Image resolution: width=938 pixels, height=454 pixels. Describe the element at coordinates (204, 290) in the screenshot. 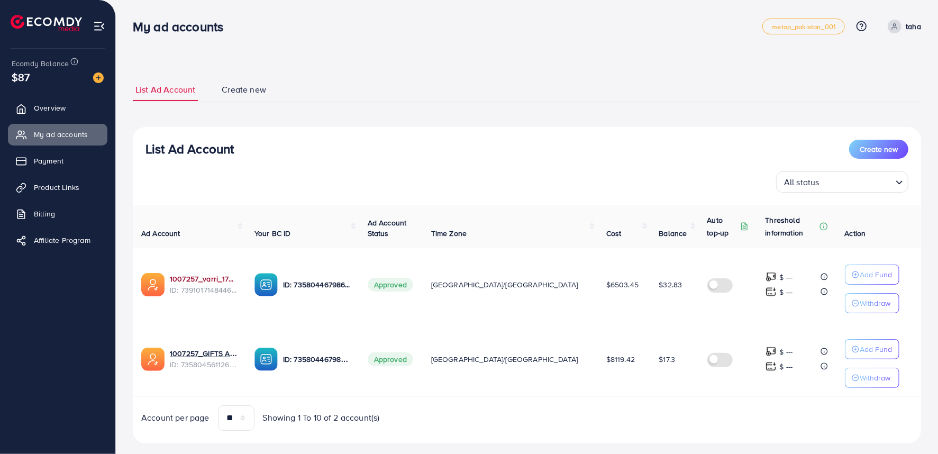

I see `span: ID: 7391017148446998544` at that location.